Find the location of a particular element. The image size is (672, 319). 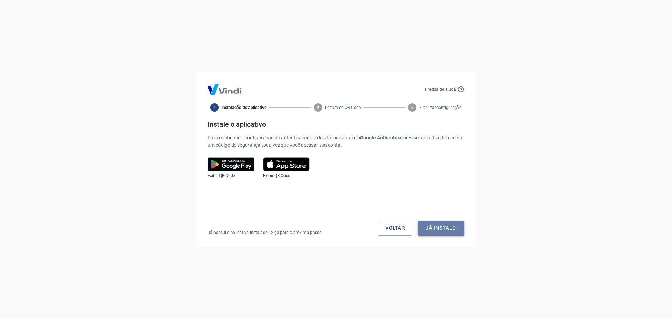

text: 1 is located at coordinates (215, 107).